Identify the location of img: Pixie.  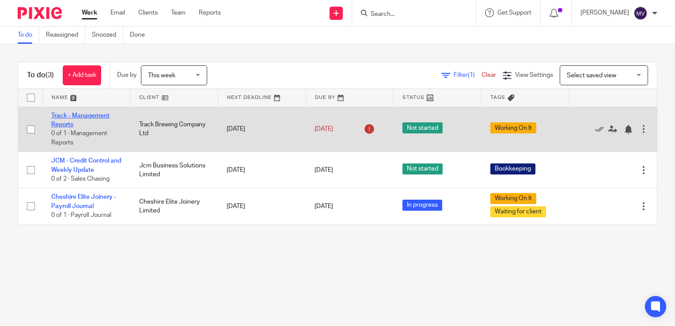
(40, 13).